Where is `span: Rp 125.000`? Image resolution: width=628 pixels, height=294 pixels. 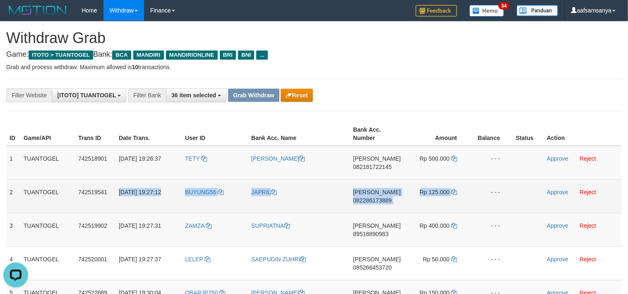
span: Rp 125.000 is located at coordinates (434, 192).